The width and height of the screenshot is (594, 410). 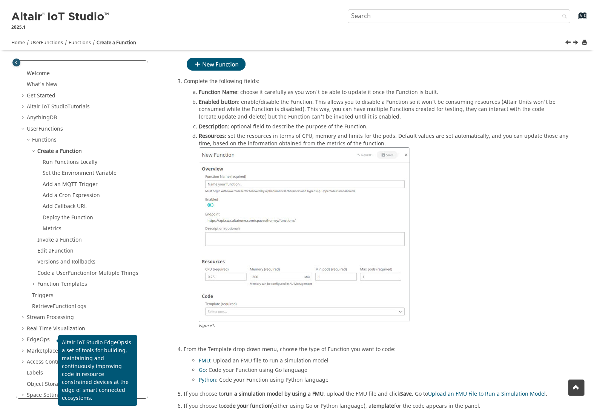 What do you see at coordinates (389, 128) in the screenshot?
I see `li: : optional field to describe the purpose of the Function.` at bounding box center [389, 128].